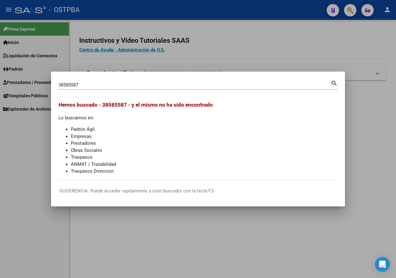 This screenshot has height=278, width=396. Describe the element at coordinates (204, 143) in the screenshot. I see `li: Prestadores` at that location.